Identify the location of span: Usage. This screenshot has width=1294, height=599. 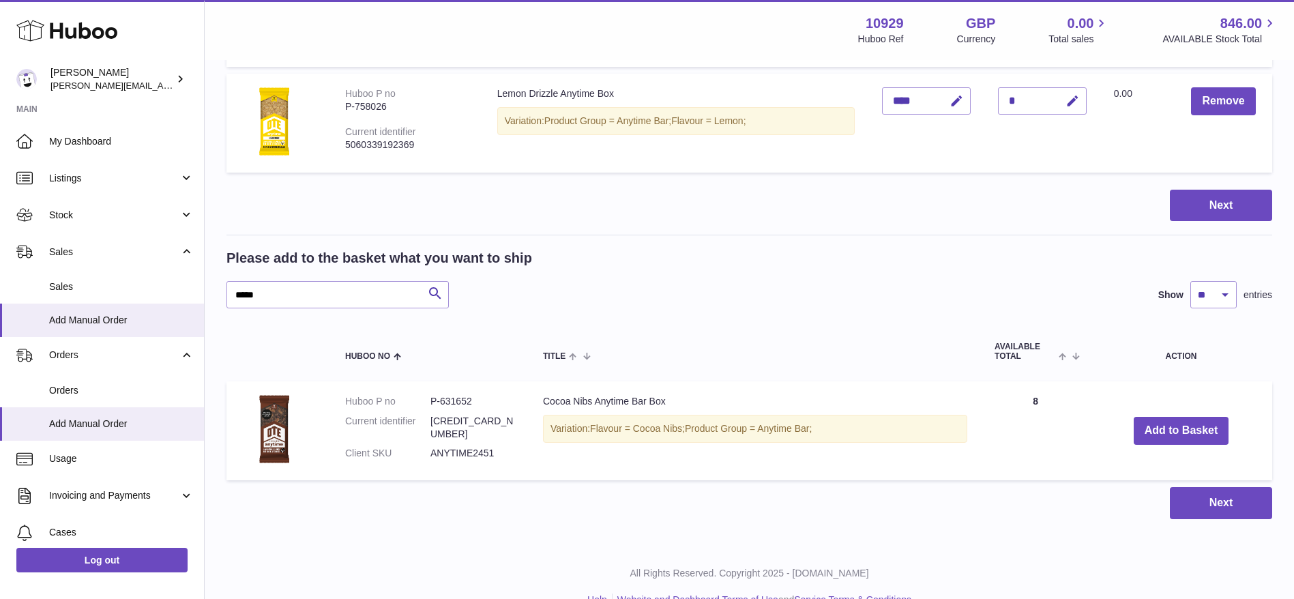
(121, 458).